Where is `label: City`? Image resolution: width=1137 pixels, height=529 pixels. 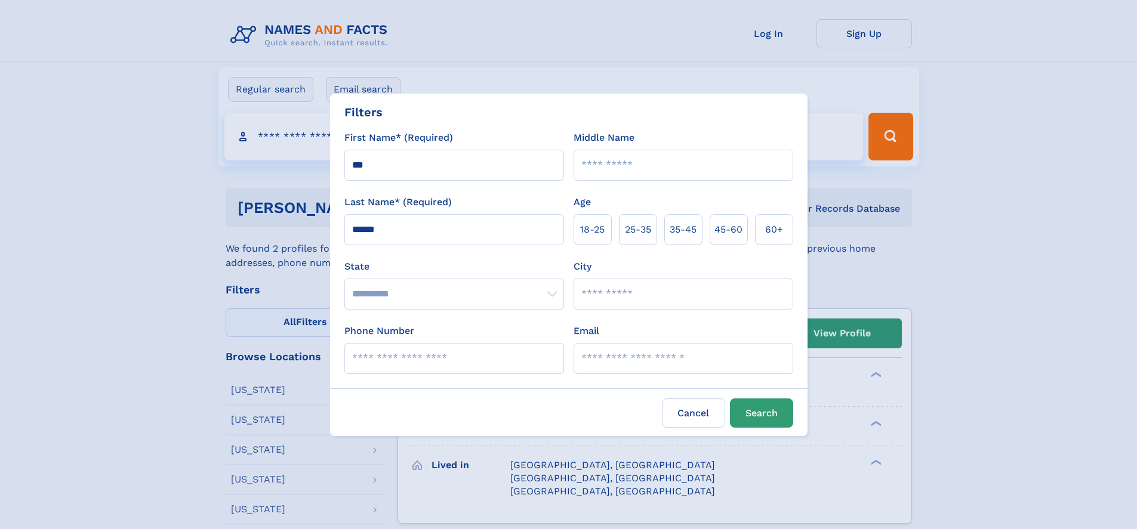
label: City is located at coordinates (583, 267).